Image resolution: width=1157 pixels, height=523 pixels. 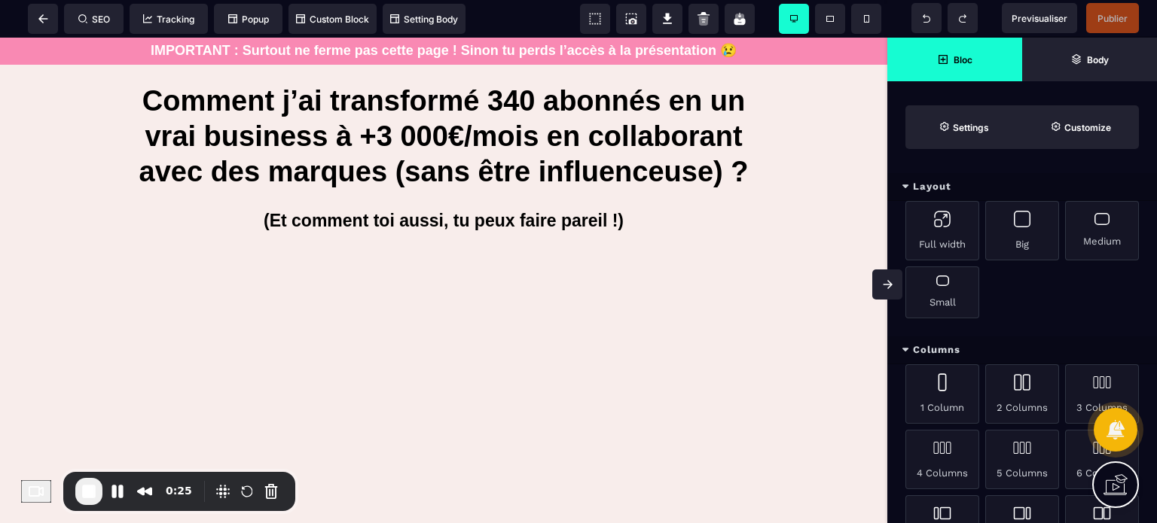 What do you see at coordinates (963, 60) in the screenshot?
I see `strong: Bloc` at bounding box center [963, 60].